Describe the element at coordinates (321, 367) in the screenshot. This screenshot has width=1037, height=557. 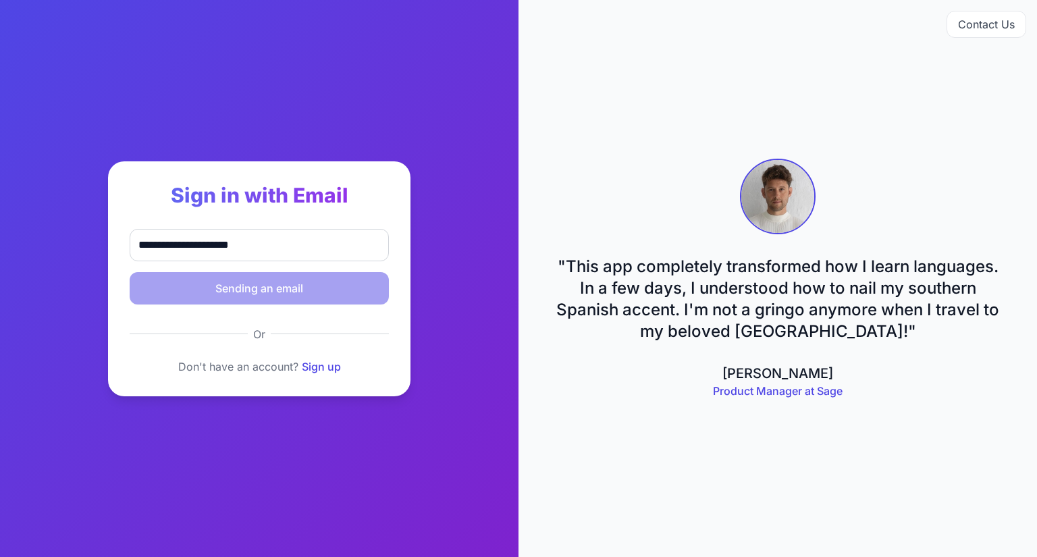
I see `a: Sign up` at that location.